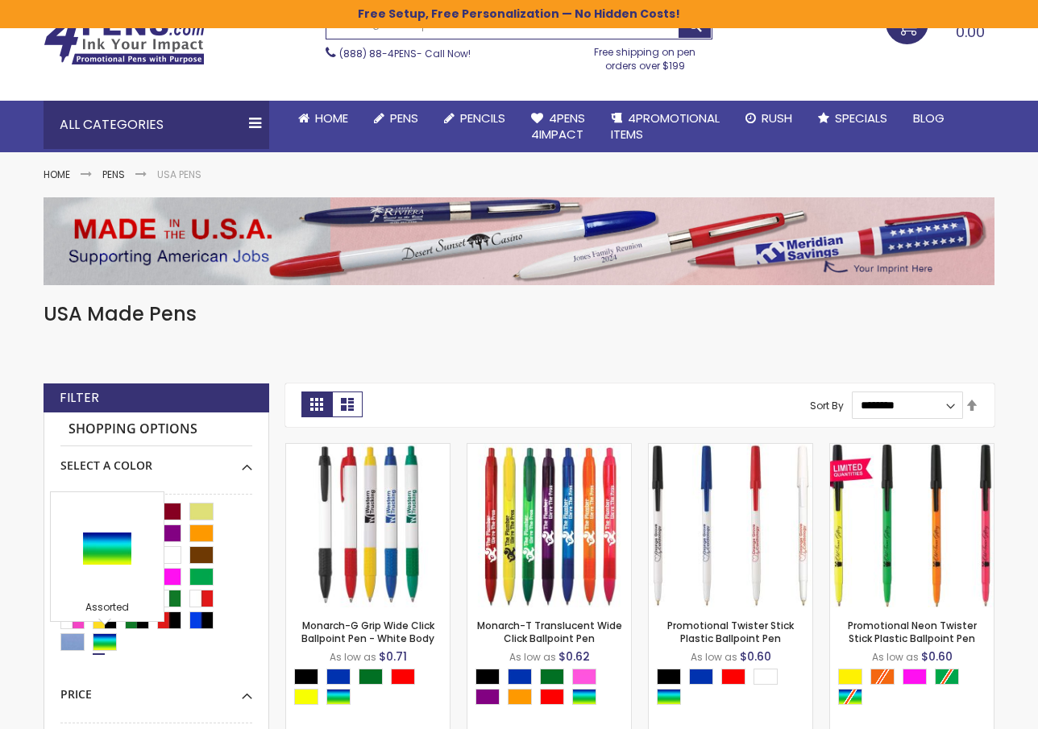  I want to click on a: Blog, so click(928, 118).